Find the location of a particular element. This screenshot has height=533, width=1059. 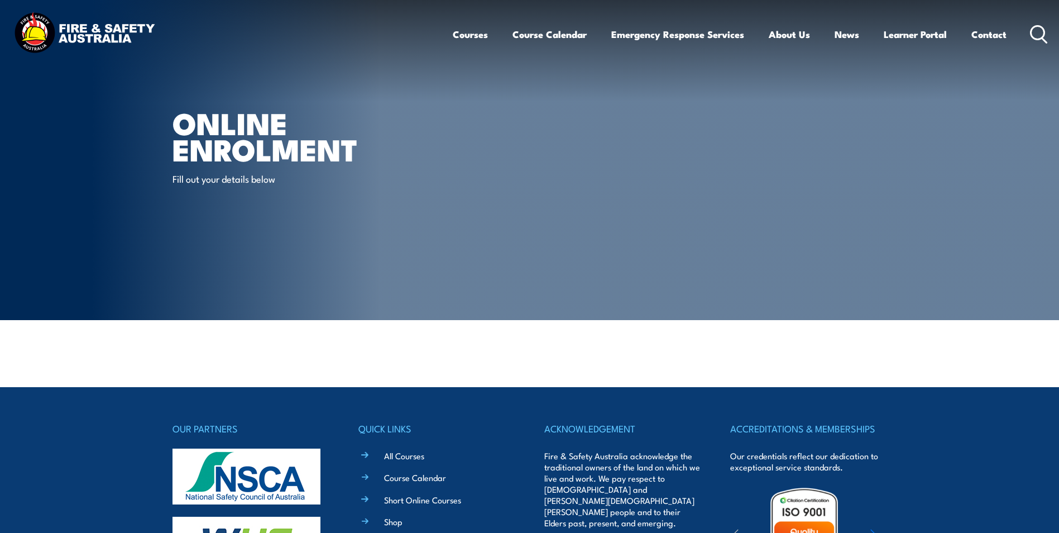

h4: QUICK LINKS is located at coordinates (437, 428).